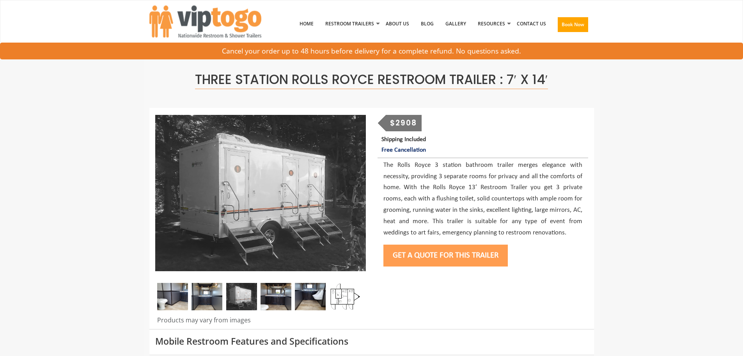  I want to click on a: Home, so click(307, 24).